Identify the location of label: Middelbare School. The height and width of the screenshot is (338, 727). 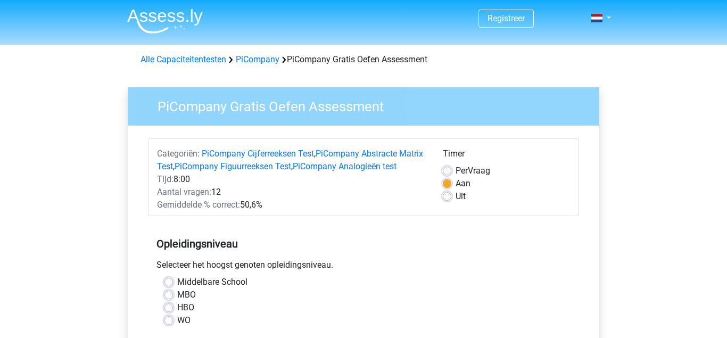
(212, 282).